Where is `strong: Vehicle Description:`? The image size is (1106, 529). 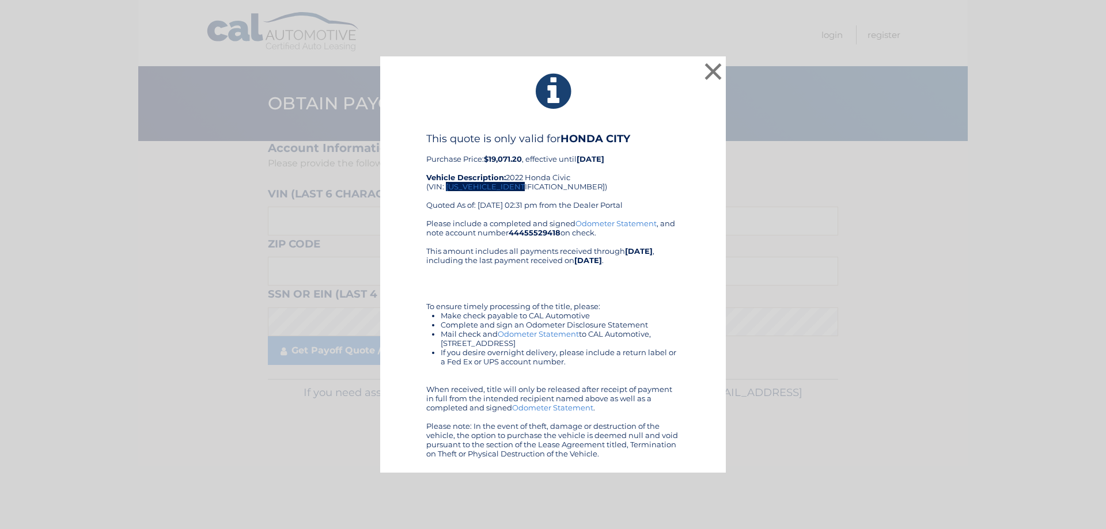
strong: Vehicle Description: is located at coordinates (466, 177).